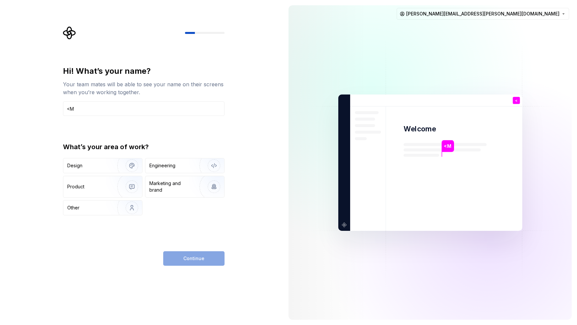 Image resolution: width=577 pixels, height=325 pixels. Describe the element at coordinates (447, 146) in the screenshot. I see `p: <M` at that location.